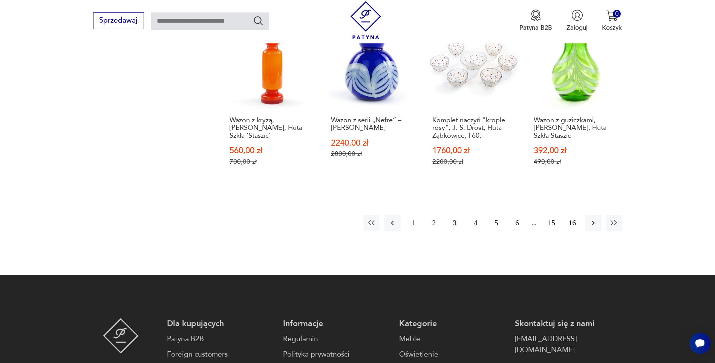  What do you see at coordinates (373, 153) in the screenshot?
I see `p: 2800,00 zł` at bounding box center [373, 153].